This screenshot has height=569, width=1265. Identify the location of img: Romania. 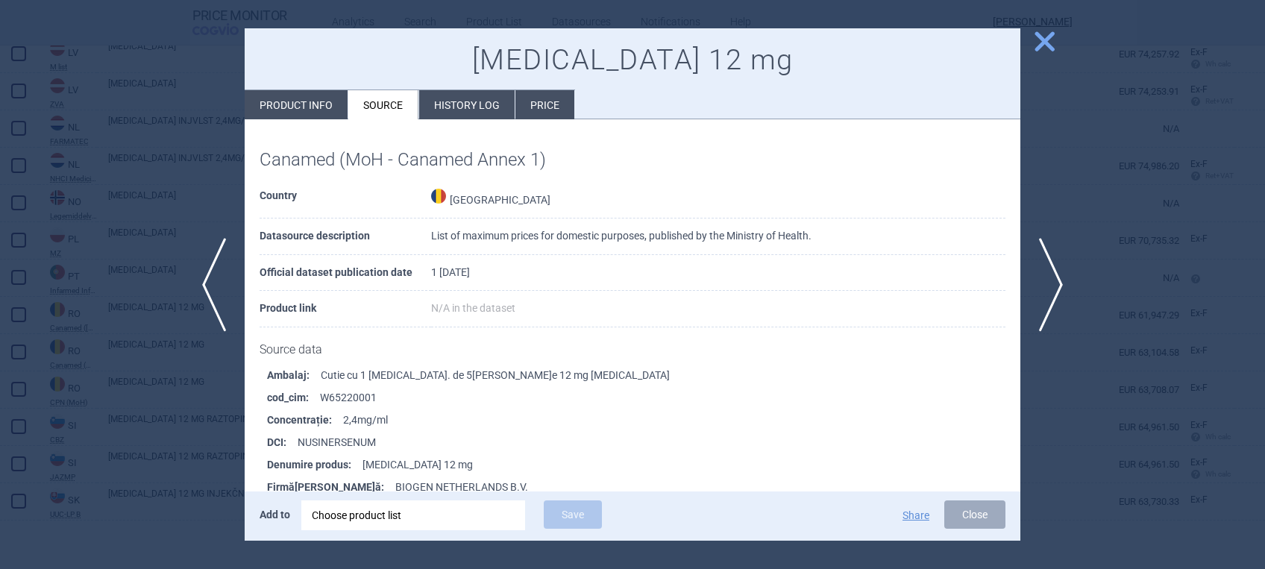
(439, 196).